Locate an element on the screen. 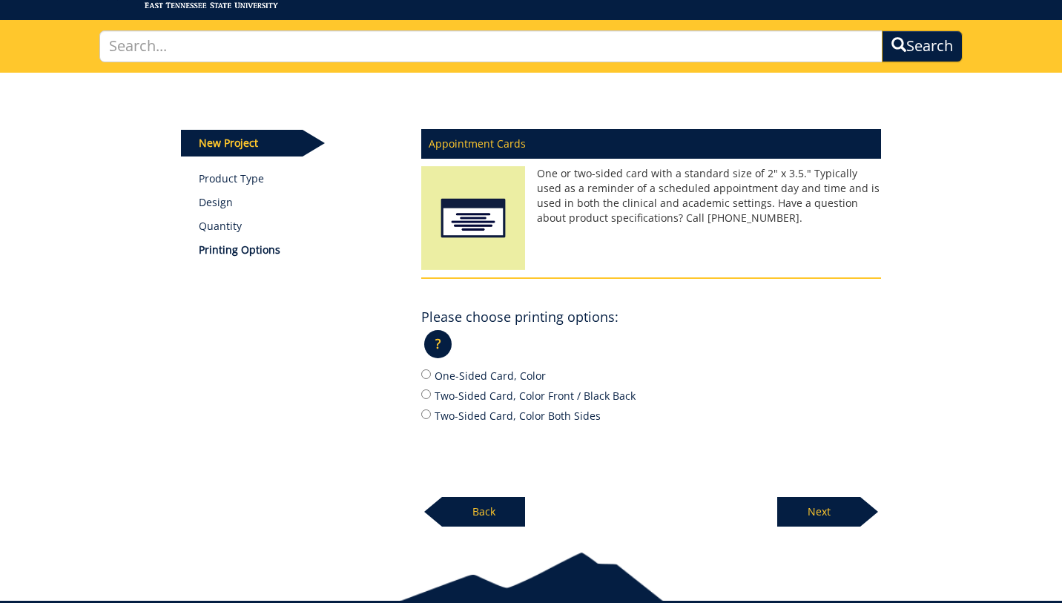 This screenshot has height=603, width=1062. p: Printing Options is located at coordinates (299, 250).